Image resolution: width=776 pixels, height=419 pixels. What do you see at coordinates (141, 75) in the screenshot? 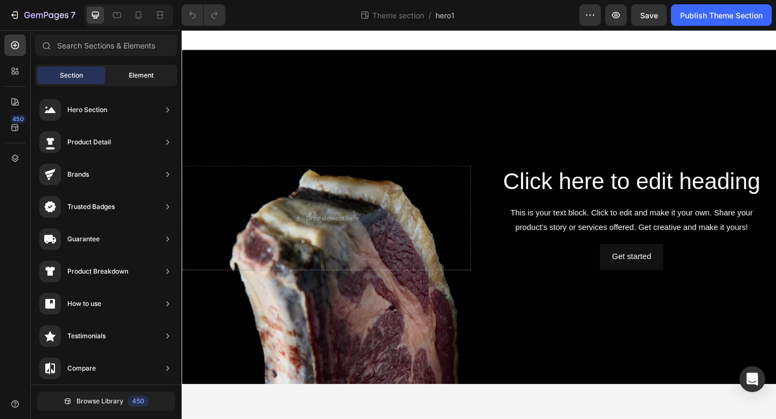
I see `span: Element` at bounding box center [141, 75].